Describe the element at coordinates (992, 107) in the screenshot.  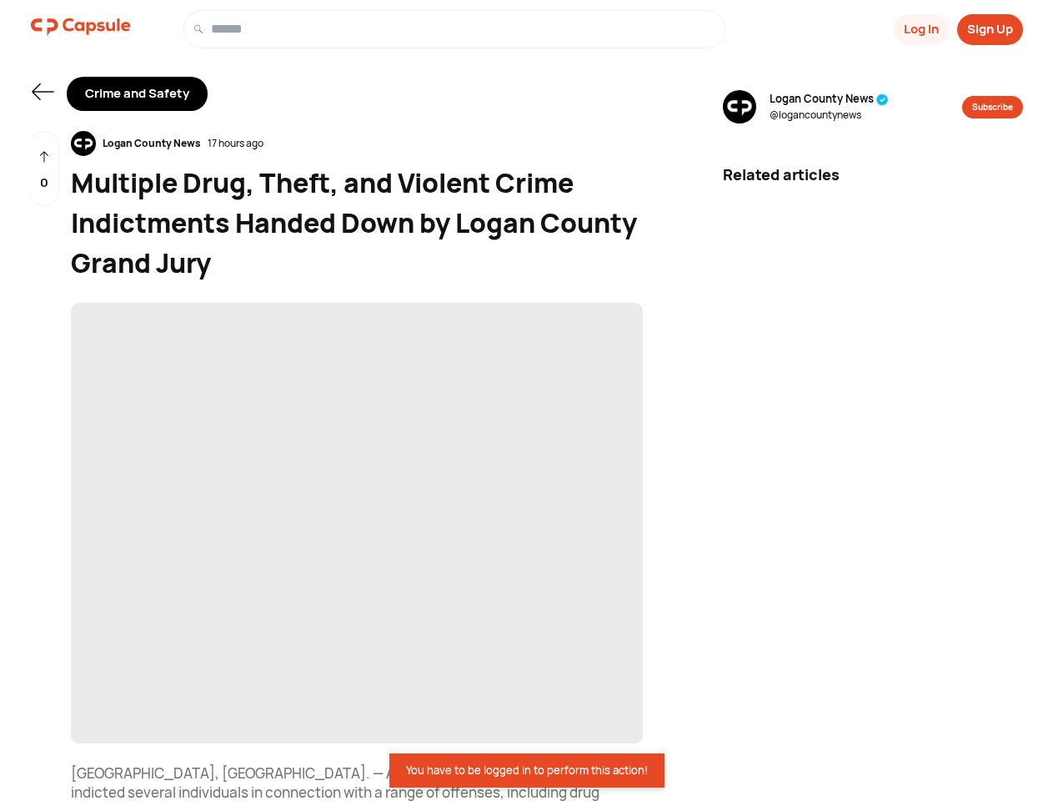
I see `button: Subscribe` at that location.